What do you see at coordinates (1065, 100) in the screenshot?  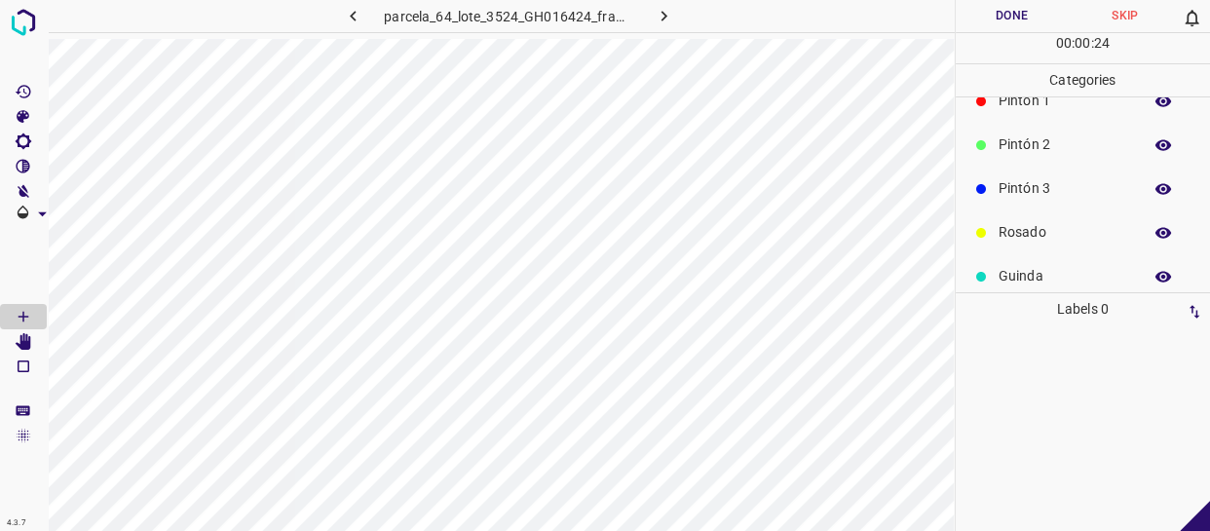 I see `p: Pintón 1` at bounding box center [1065, 100].